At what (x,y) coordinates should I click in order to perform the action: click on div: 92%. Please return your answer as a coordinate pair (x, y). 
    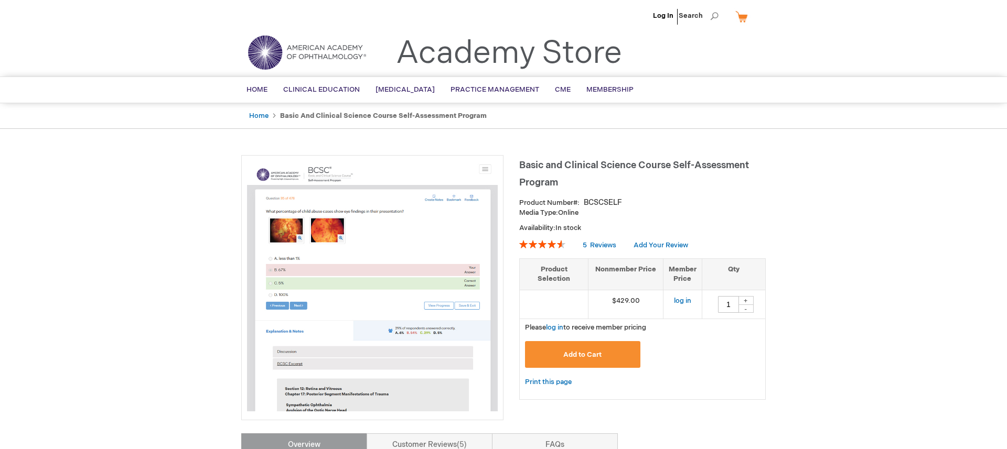
    Looking at the image, I should click on (542, 244).